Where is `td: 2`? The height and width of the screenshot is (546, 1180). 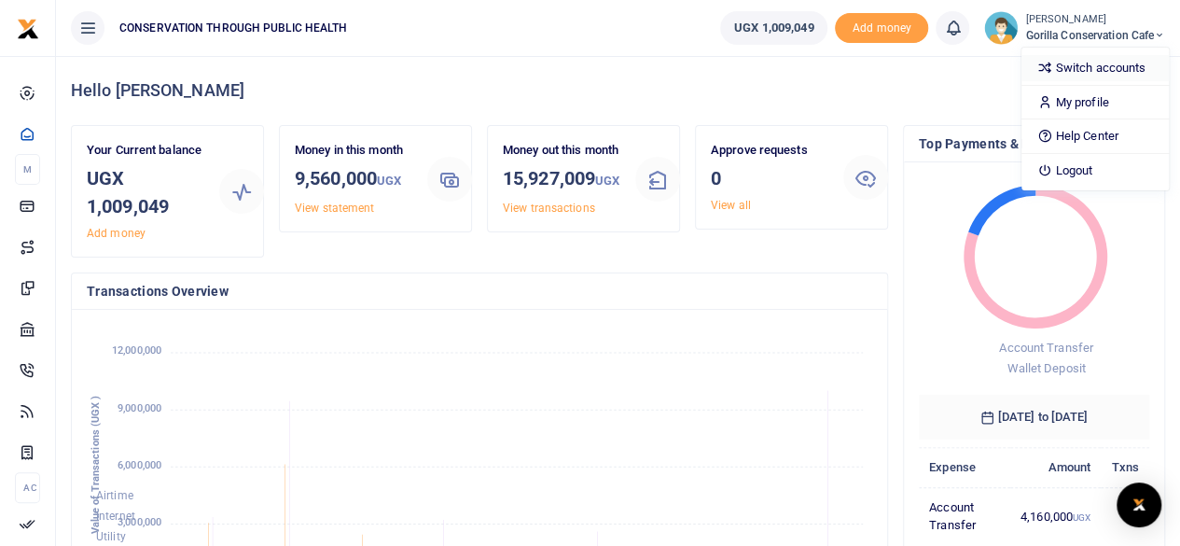 td: 2 is located at coordinates (1125, 516).